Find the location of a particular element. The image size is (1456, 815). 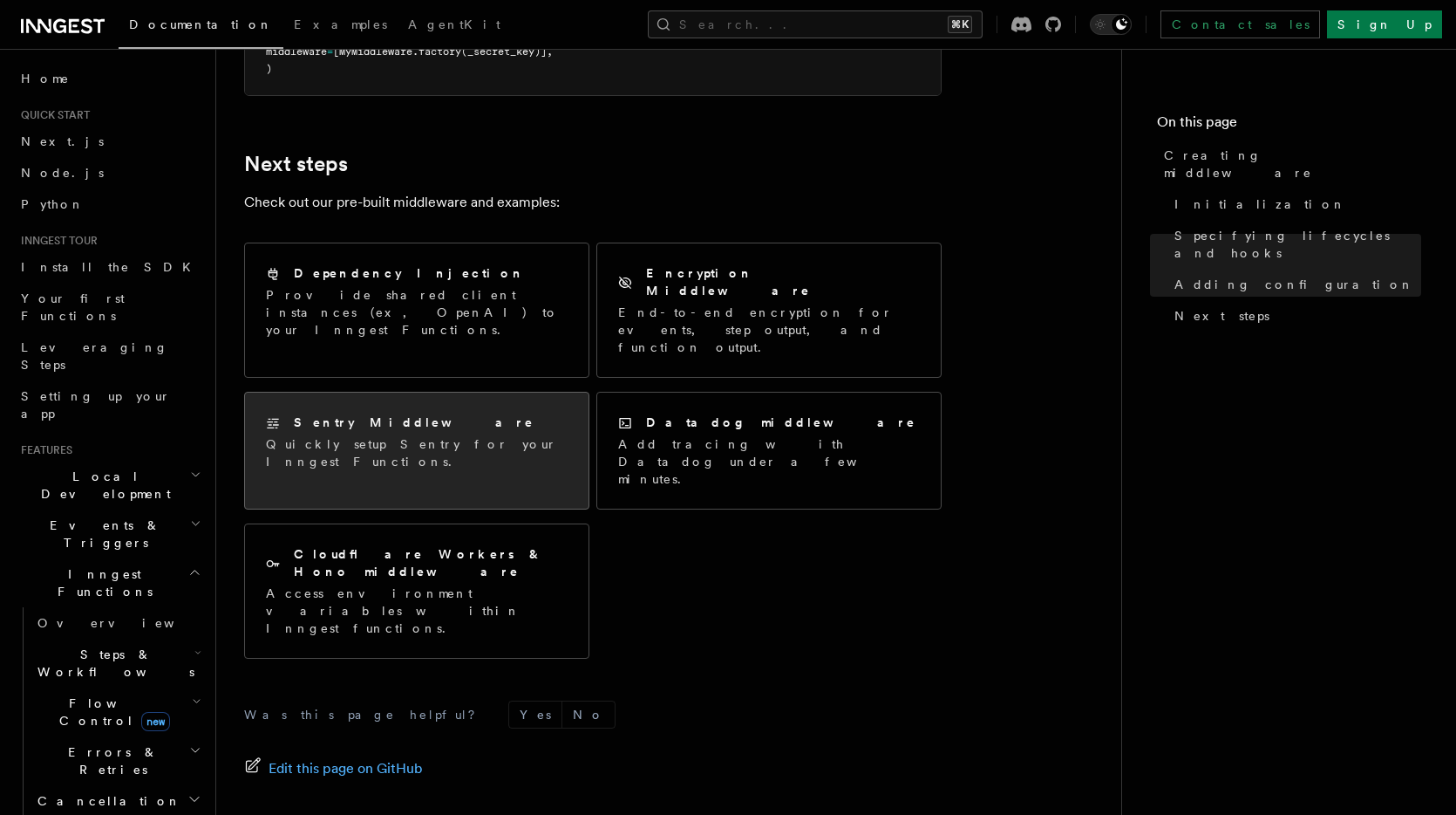

h2: Dependency Injection is located at coordinates (409, 274).